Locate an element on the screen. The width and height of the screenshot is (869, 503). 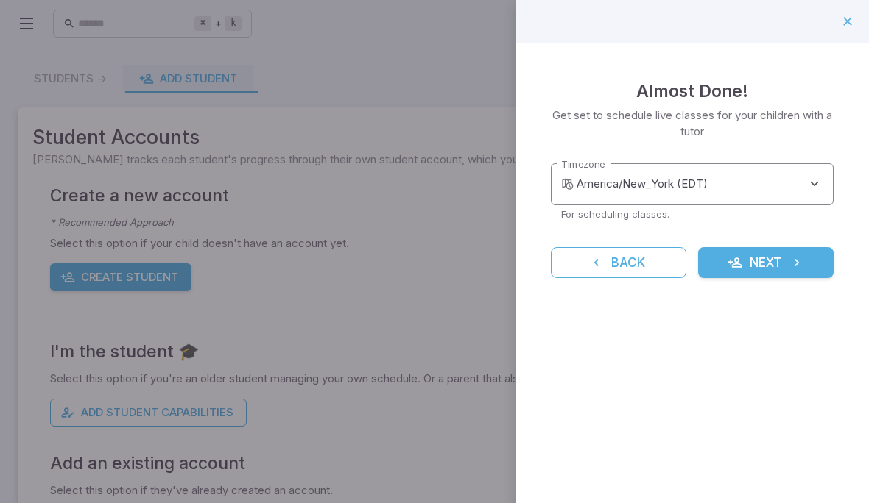
p: For scheduling classes. is located at coordinates (692, 214).